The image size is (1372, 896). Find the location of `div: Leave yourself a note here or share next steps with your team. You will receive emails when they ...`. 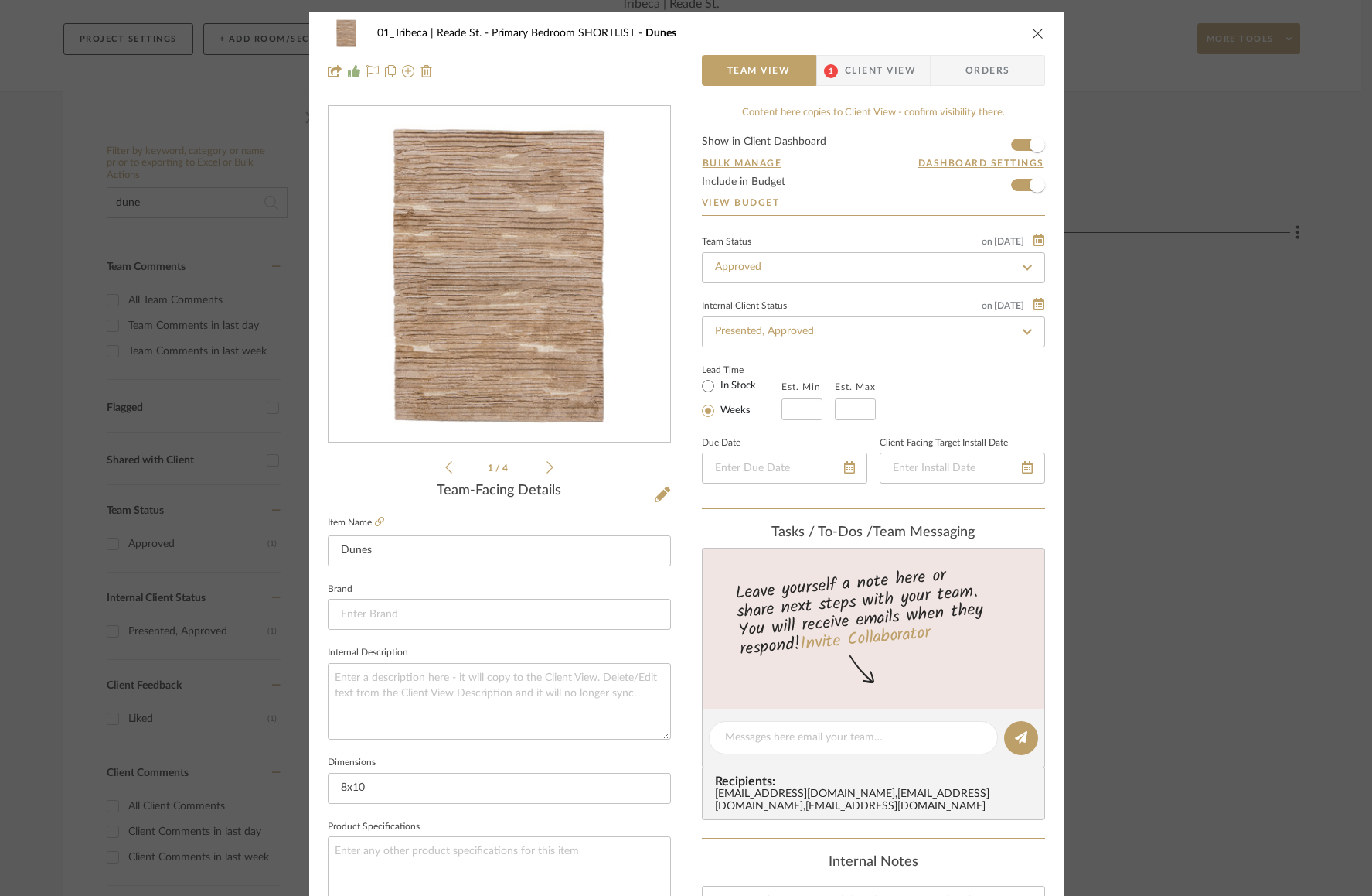

div: Leave yourself a note here or share next steps with your team. You will receive emails when they ... is located at coordinates (873, 611).